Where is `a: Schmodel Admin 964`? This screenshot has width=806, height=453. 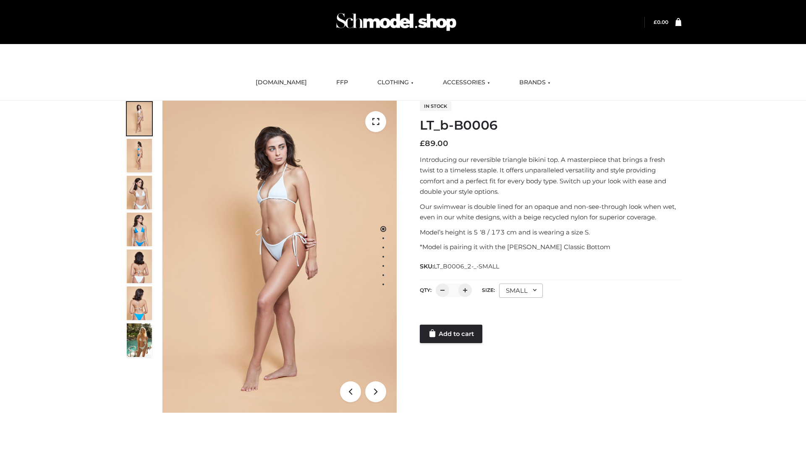
a: Schmodel Admin 964 is located at coordinates (396, 22).